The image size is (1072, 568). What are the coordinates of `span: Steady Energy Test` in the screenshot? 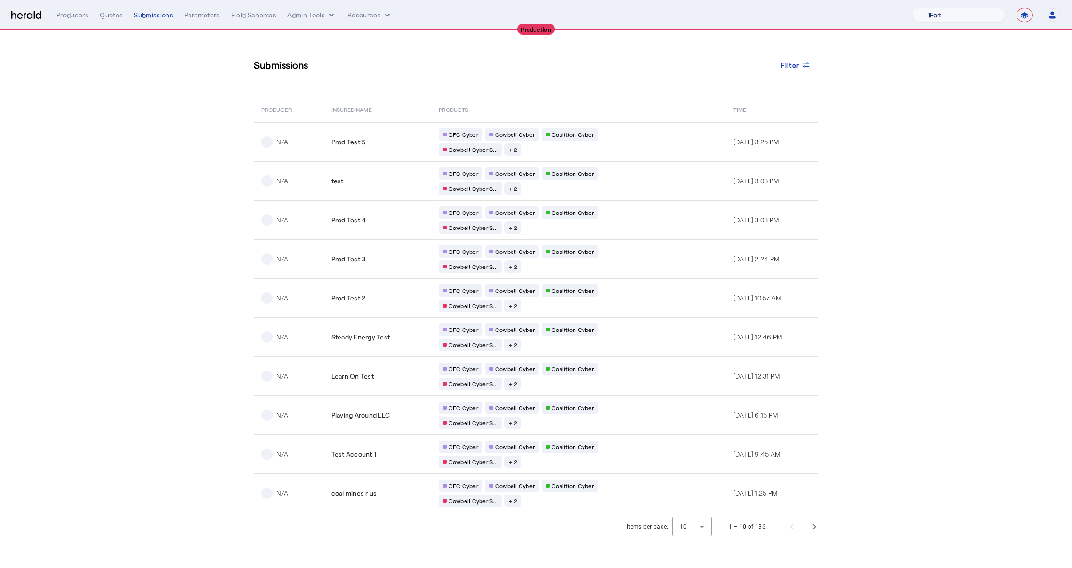 It's located at (361, 337).